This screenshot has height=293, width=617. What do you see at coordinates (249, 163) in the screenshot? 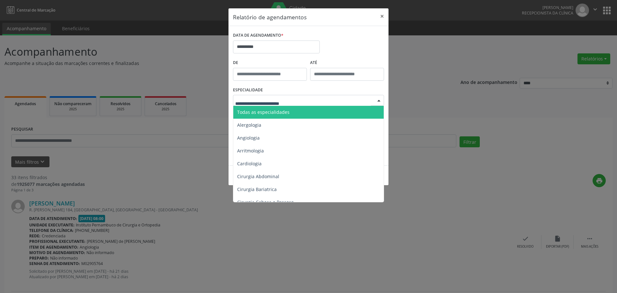
I see `span: Cardiologia` at bounding box center [249, 163].